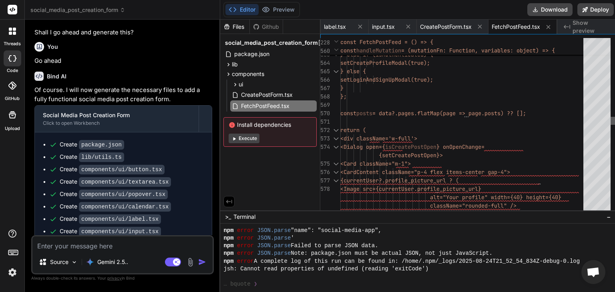  What do you see at coordinates (74, 262) in the screenshot?
I see `img: Pick Models` at bounding box center [74, 262].